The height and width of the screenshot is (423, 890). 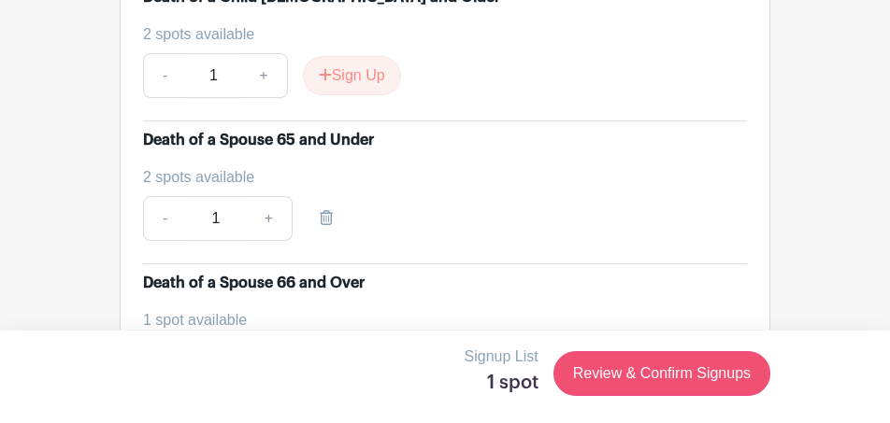 What do you see at coordinates (437, 321) in the screenshot?
I see `div: 1 spot available` at bounding box center [437, 321].